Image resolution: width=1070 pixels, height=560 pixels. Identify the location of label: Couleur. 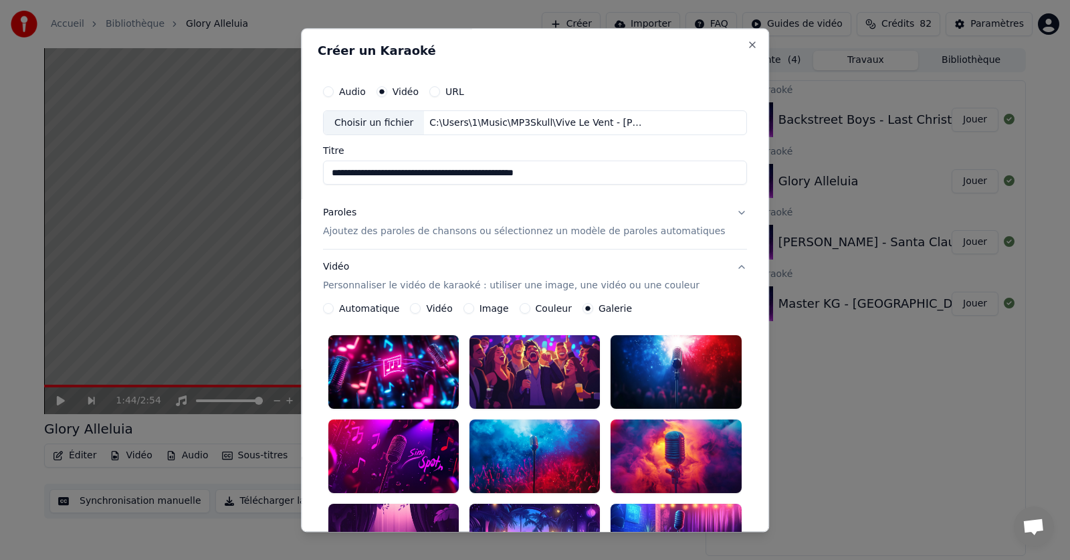
(554, 309).